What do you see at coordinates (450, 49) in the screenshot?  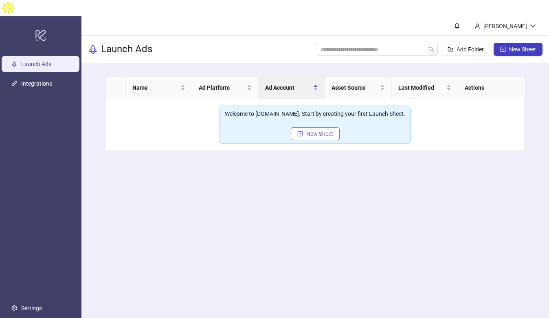 I see `span: folder-add` at bounding box center [450, 49].